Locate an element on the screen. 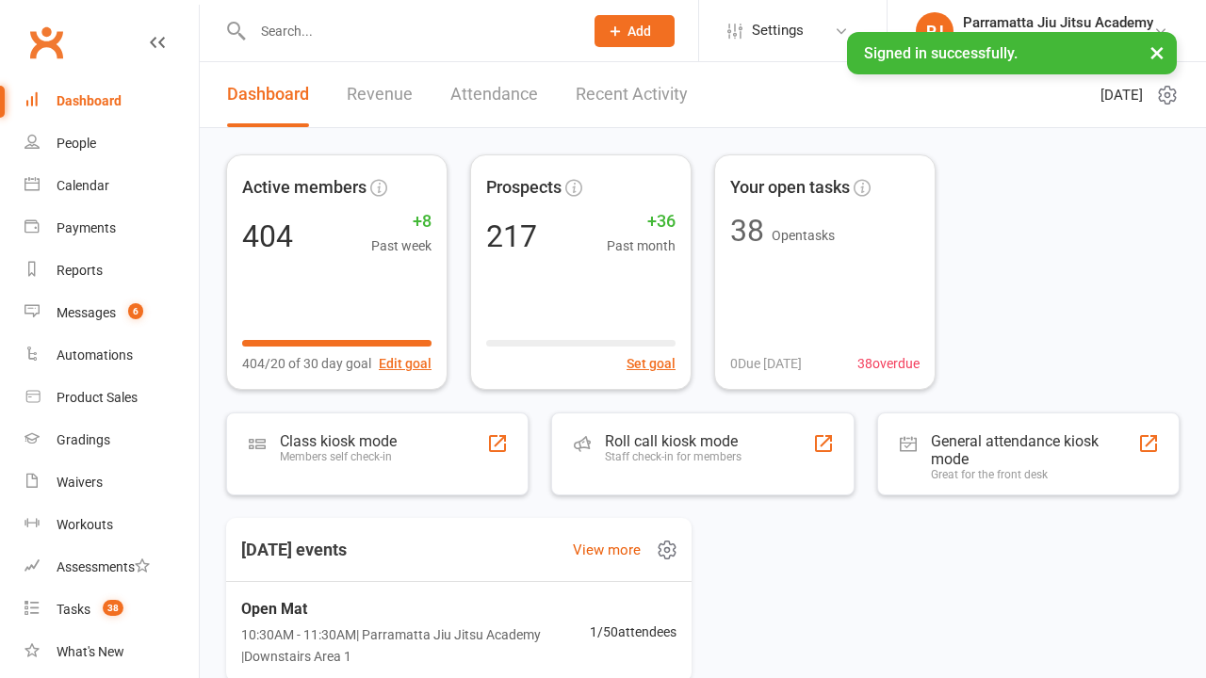 The image size is (1206, 678). div: Waivers is located at coordinates (79, 482).